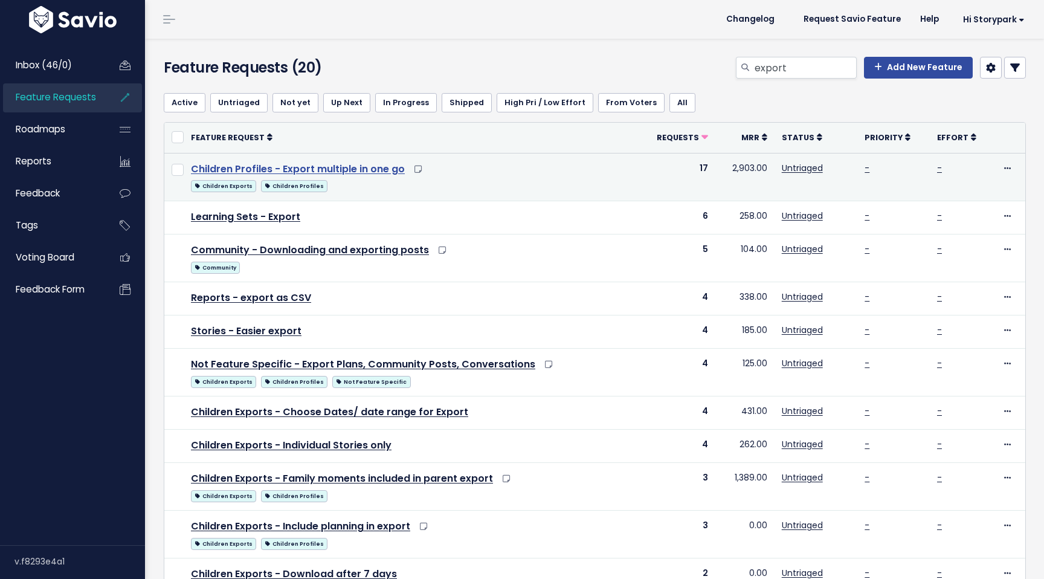  I want to click on span: Hi Storypark, so click(994, 19).